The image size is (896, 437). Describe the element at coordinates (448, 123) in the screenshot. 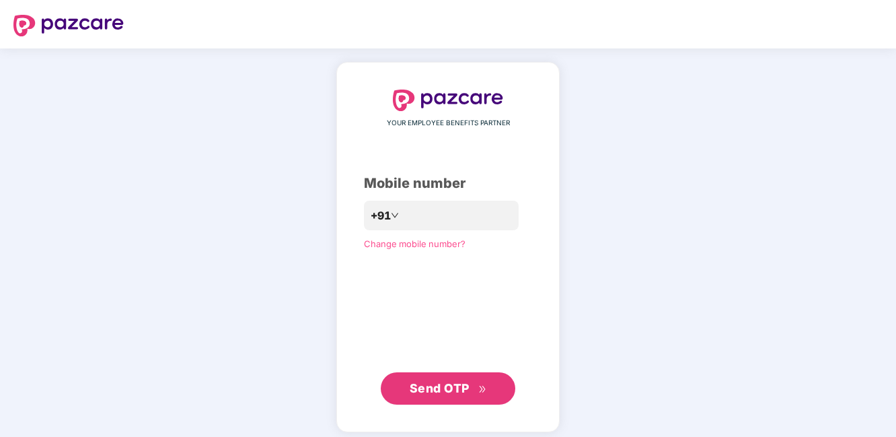

I see `span: YOUR EMPLOYEE BENEFITS PARTNER` at that location.